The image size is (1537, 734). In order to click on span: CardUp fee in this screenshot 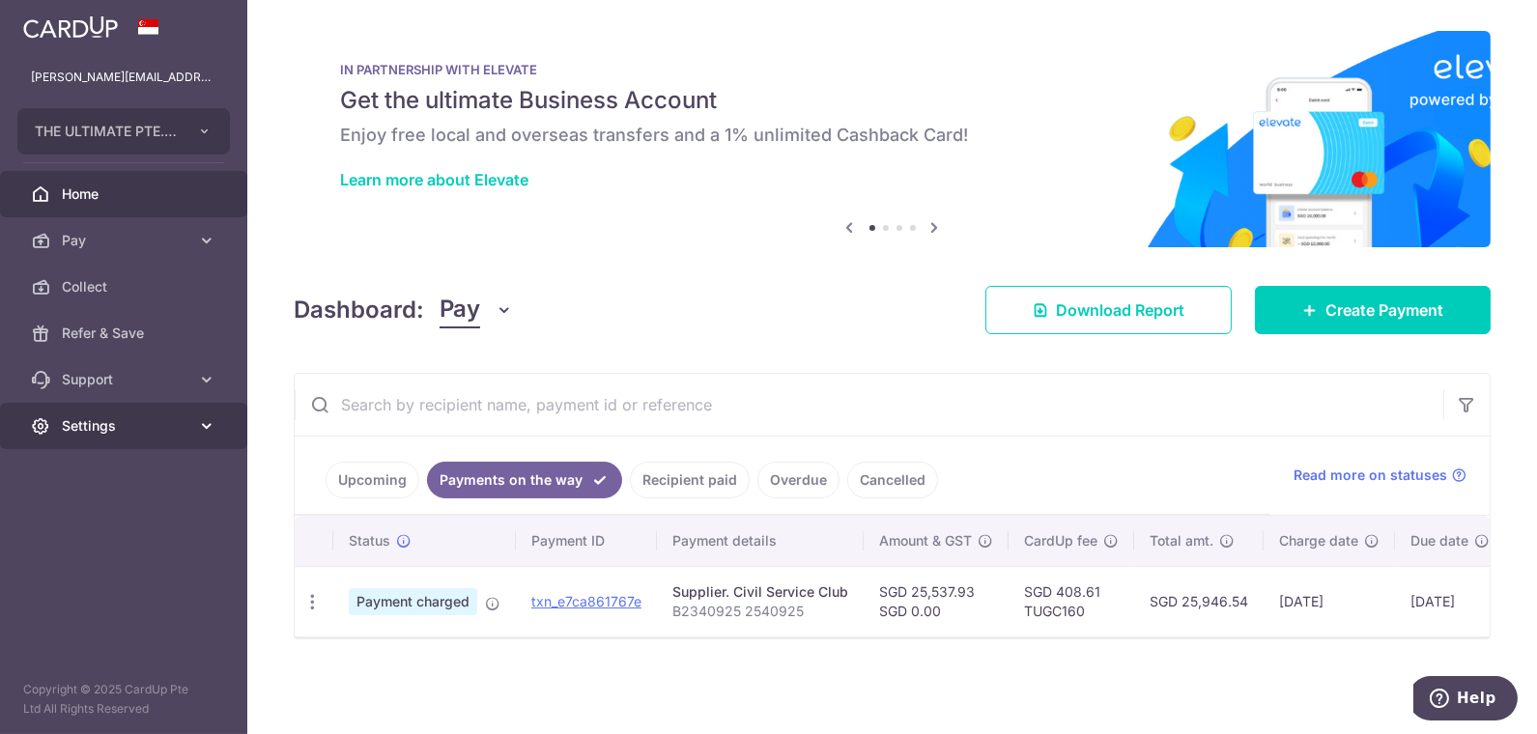, I will do `click(1061, 541)`.